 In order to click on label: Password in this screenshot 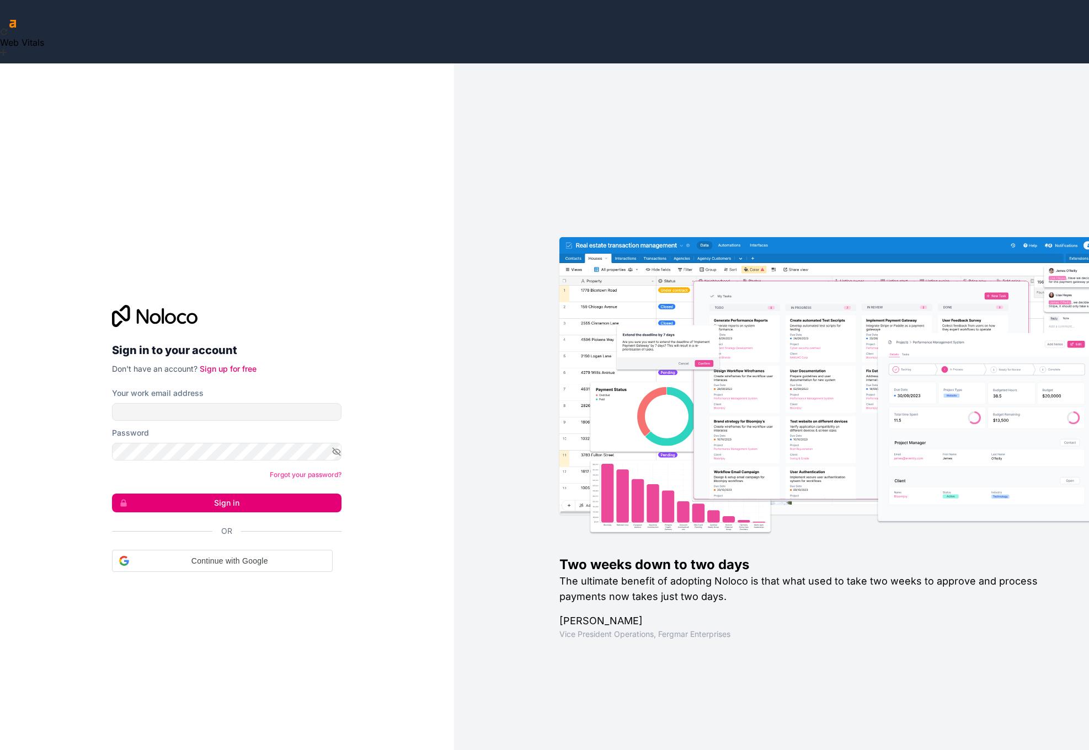, I will do `click(130, 433)`.